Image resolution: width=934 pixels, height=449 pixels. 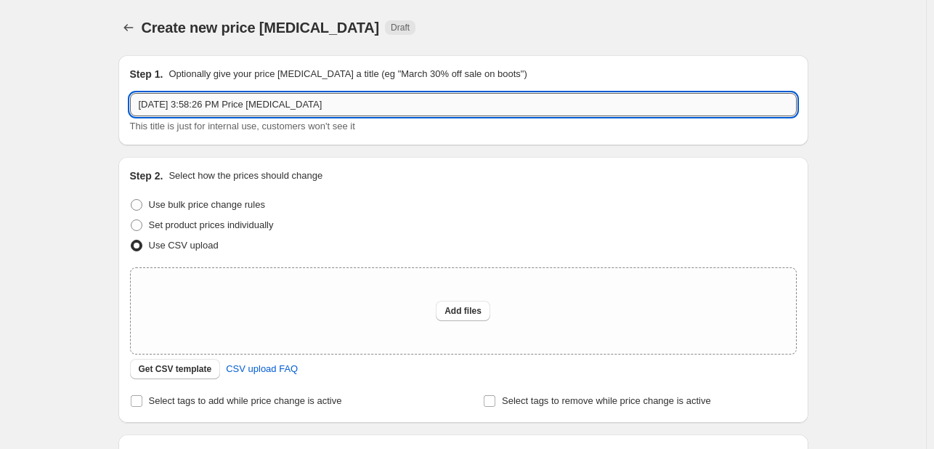 I want to click on span: Add files, so click(x=463, y=311).